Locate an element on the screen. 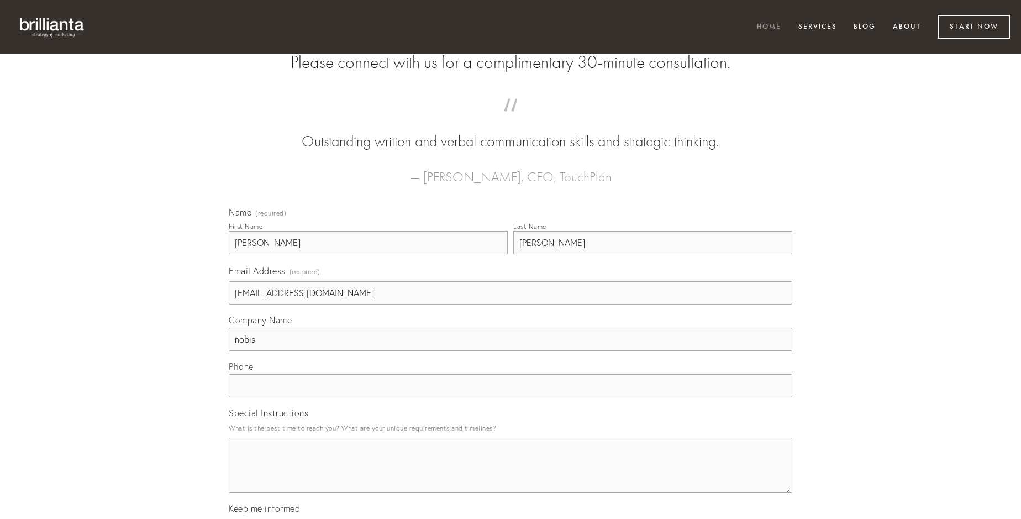 The height and width of the screenshot is (519, 1021). a: Blog is located at coordinates (864, 27).